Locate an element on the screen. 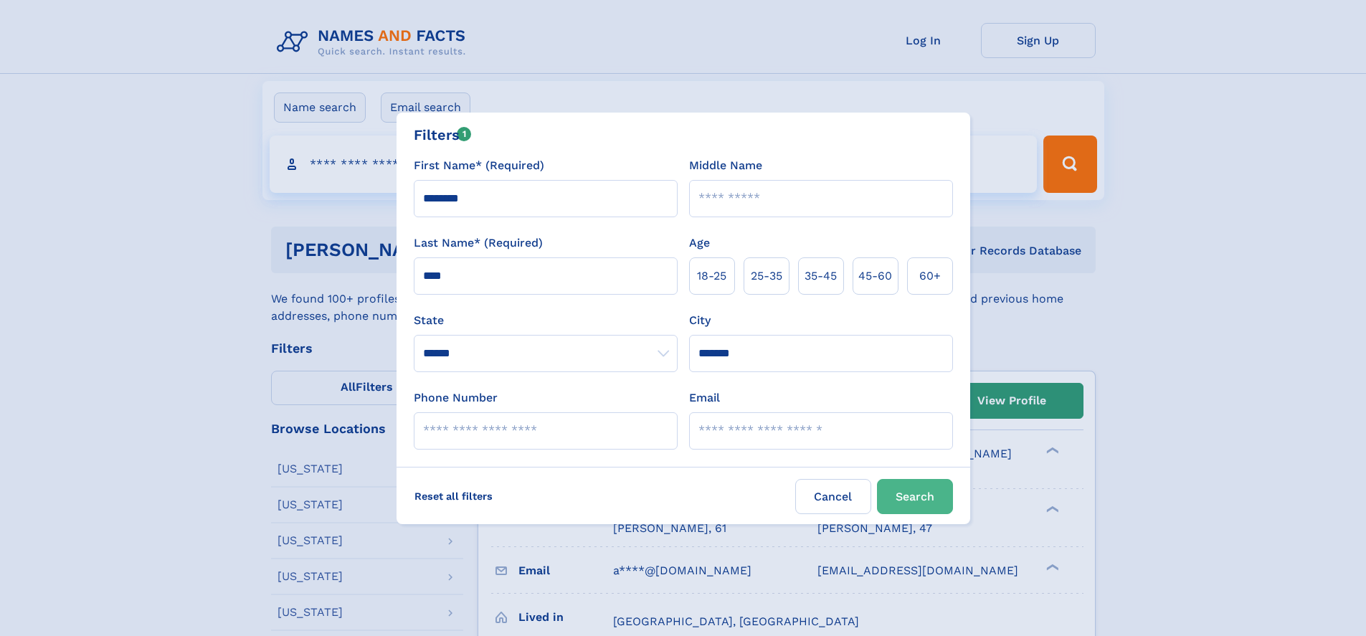  span: 45‑60 is located at coordinates (875, 276).